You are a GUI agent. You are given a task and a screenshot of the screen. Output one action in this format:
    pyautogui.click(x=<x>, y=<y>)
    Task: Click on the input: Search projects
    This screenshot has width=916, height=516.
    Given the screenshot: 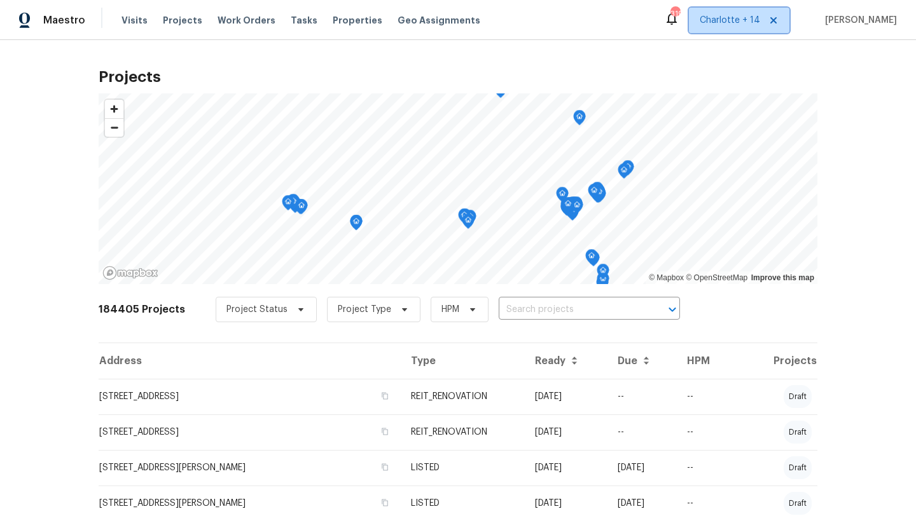 What is the action you would take?
    pyautogui.click(x=571, y=310)
    